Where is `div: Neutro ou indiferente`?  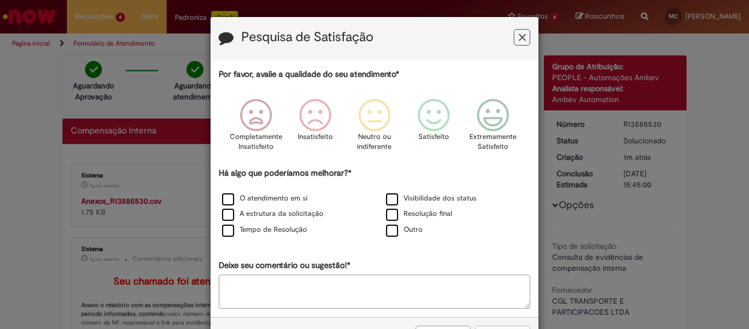
div: Neutro ou indiferente is located at coordinates (375, 128).